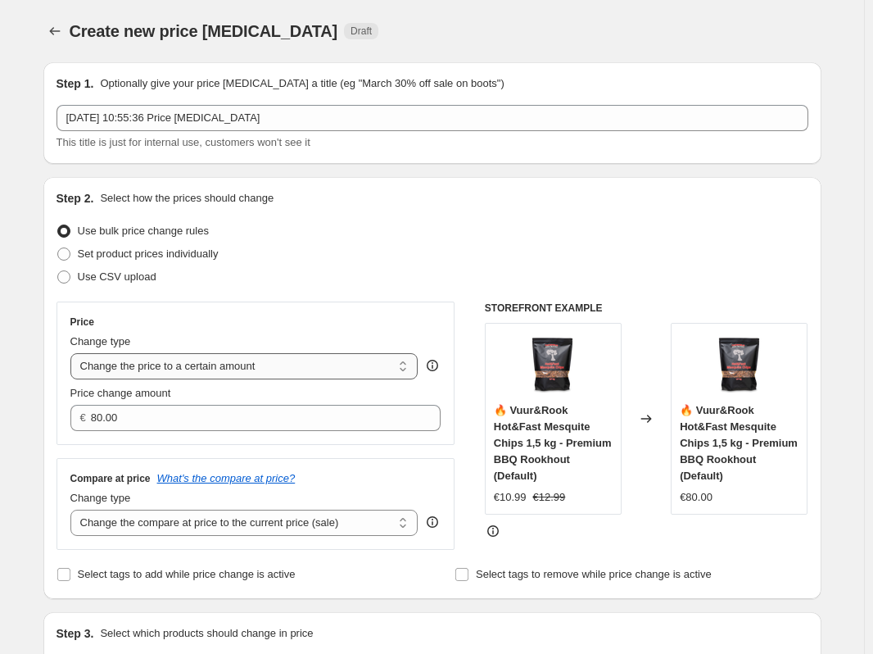 Image resolution: width=873 pixels, height=654 pixels. What do you see at coordinates (206, 633) in the screenshot?
I see `p: Select which products should change in price` at bounding box center [206, 633].